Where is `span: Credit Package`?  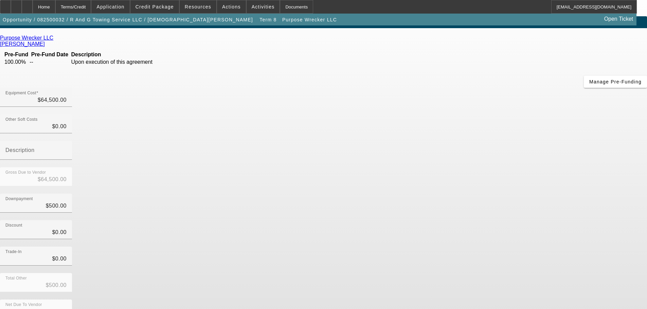
span: Credit Package is located at coordinates (155, 7).